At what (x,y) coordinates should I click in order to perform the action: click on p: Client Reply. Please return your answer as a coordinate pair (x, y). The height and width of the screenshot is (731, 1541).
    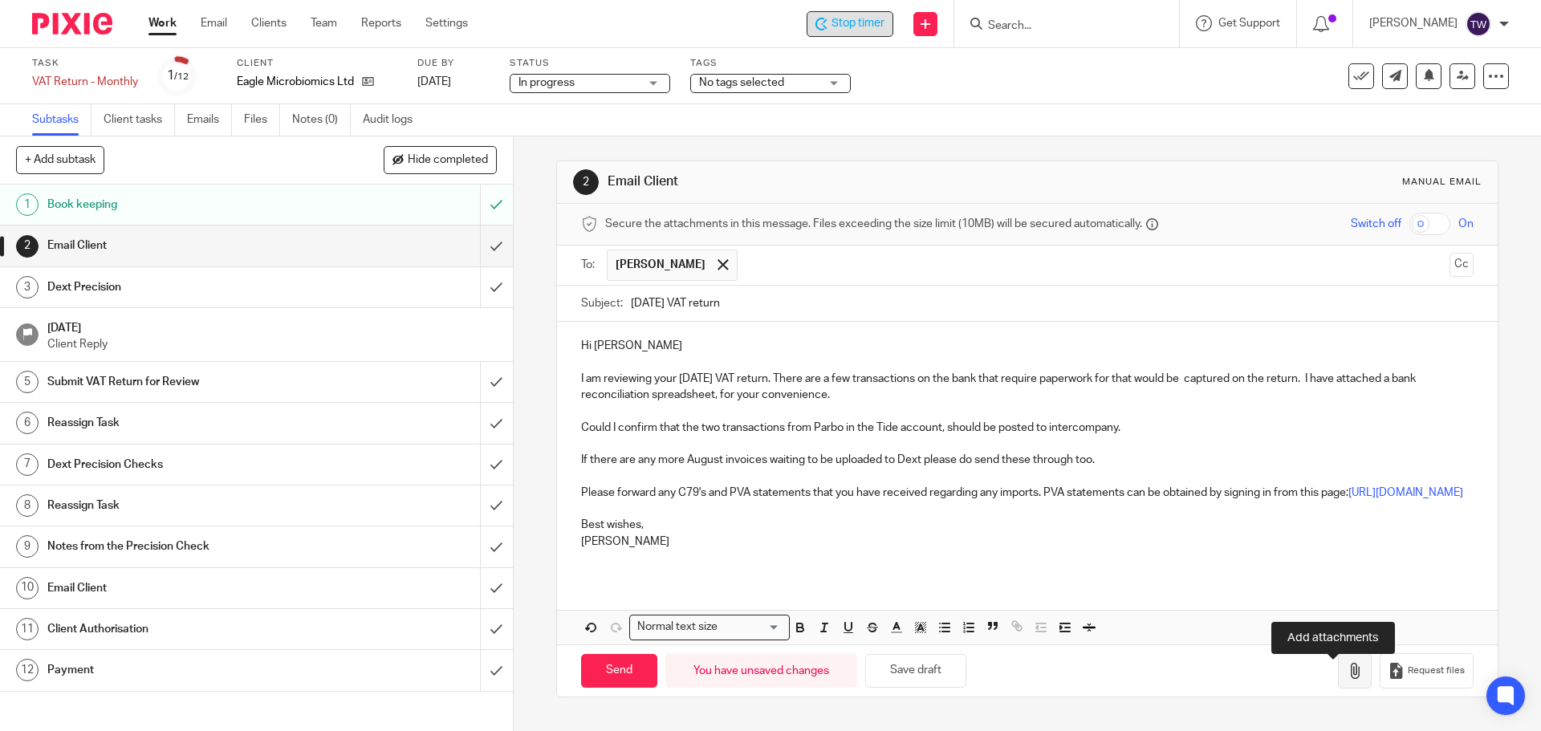
    Looking at the image, I should click on (272, 344).